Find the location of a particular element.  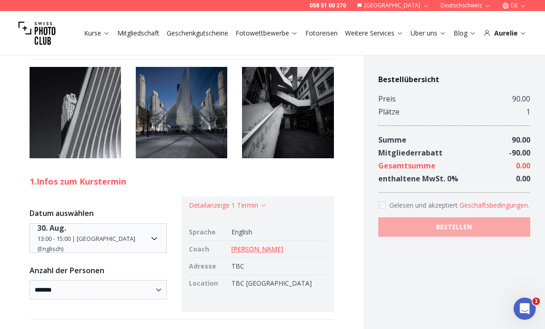

img: Praxis-Workshops-2 is located at coordinates (288, 113).